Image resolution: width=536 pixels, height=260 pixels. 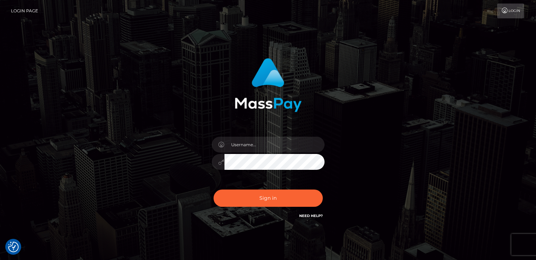 What do you see at coordinates (13, 247) in the screenshot?
I see `button: Consent Preferences` at bounding box center [13, 247].